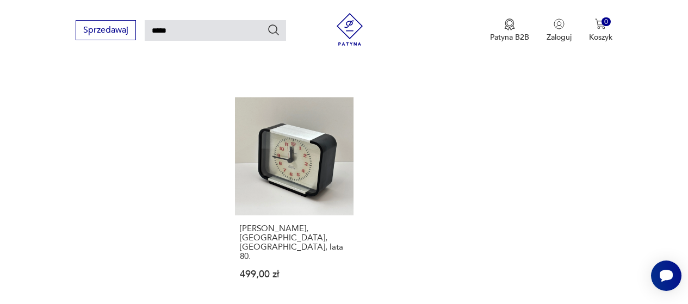 This screenshot has width=688, height=304. I want to click on button: Patyna B2B, so click(509, 30).